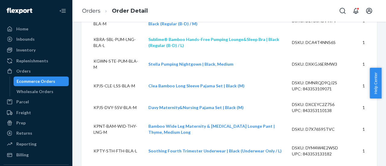 This screenshot has height=166, width=386. What do you see at coordinates (22, 29) in the screenshot?
I see `div: Home` at bounding box center [22, 29].